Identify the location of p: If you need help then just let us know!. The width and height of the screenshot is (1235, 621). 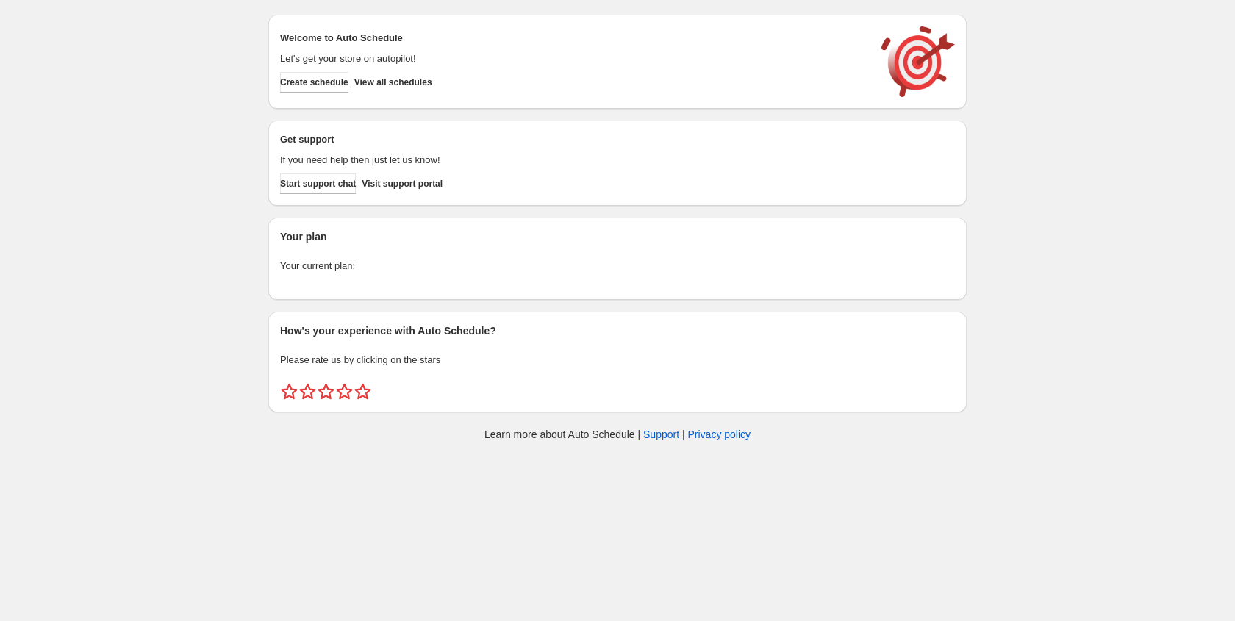
(573, 160).